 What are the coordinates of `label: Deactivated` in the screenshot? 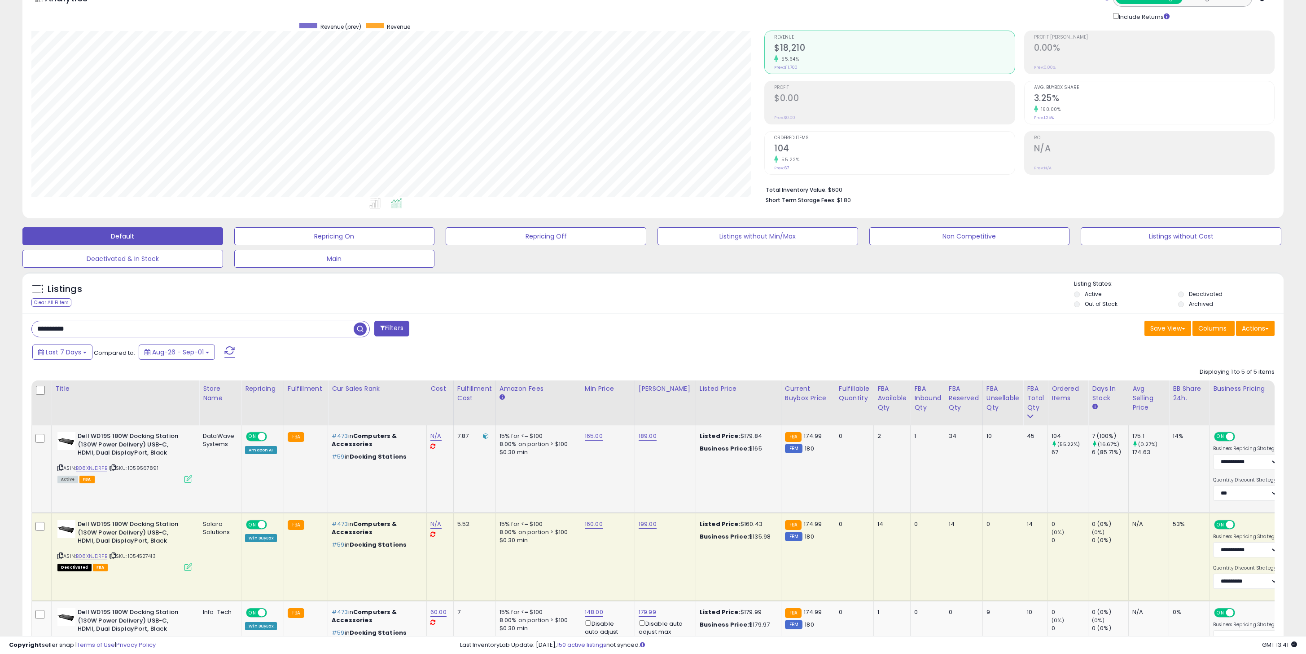 It's located at (1206, 294).